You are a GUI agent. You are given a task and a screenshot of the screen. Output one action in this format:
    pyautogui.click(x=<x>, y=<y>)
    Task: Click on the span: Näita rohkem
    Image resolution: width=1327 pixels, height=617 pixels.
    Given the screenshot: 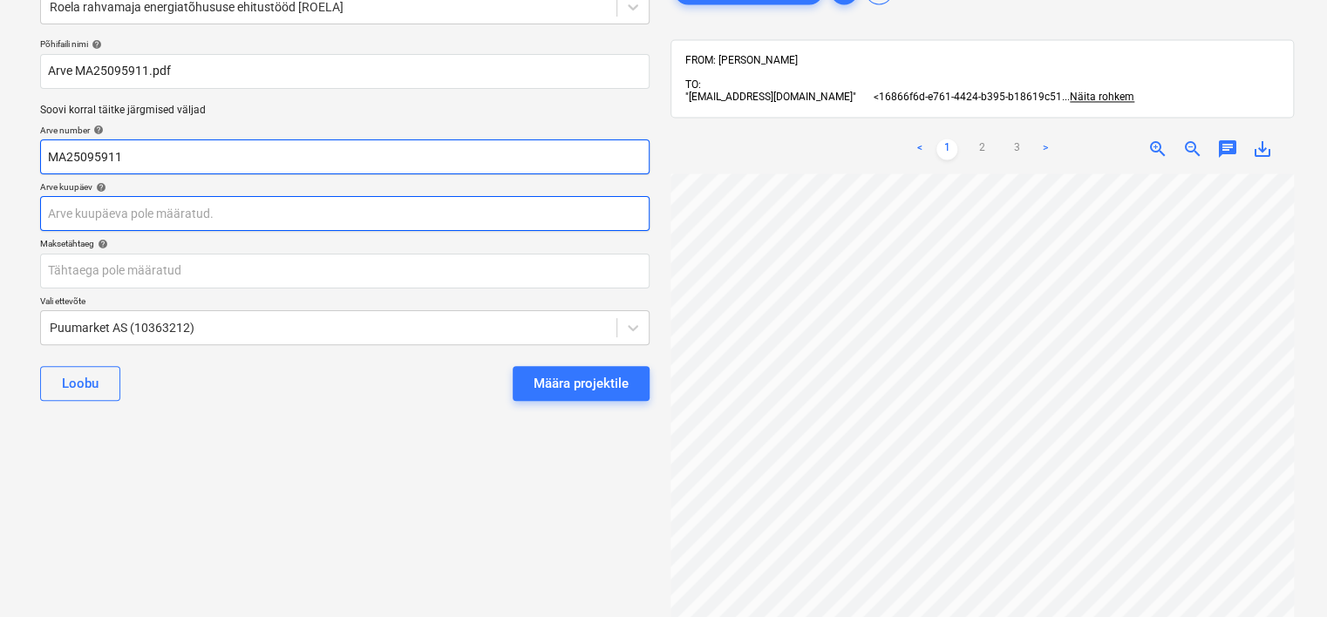 What is the action you would take?
    pyautogui.click(x=1102, y=97)
    